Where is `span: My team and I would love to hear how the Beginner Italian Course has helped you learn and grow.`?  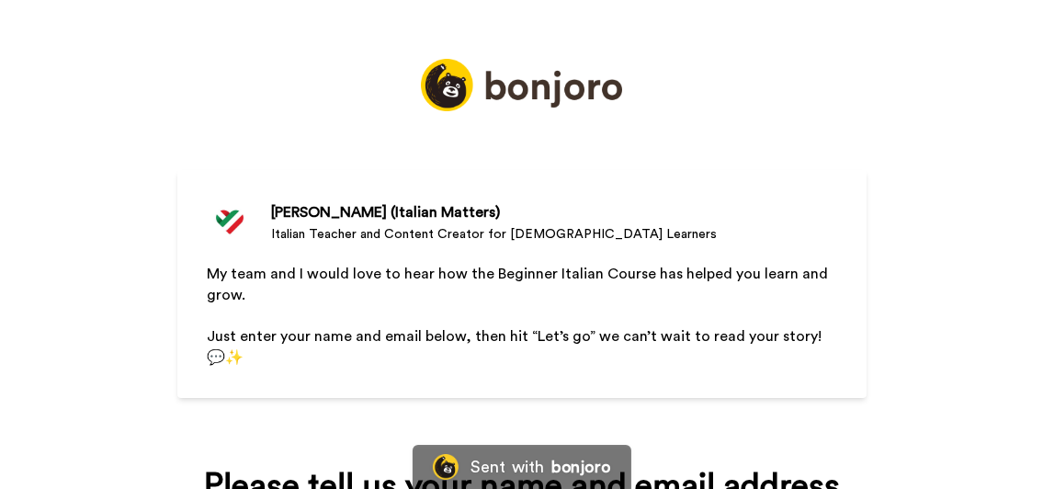
span: My team and I would love to hear how the Beginner Italian Course has helped you learn and grow. is located at coordinates (519, 284).